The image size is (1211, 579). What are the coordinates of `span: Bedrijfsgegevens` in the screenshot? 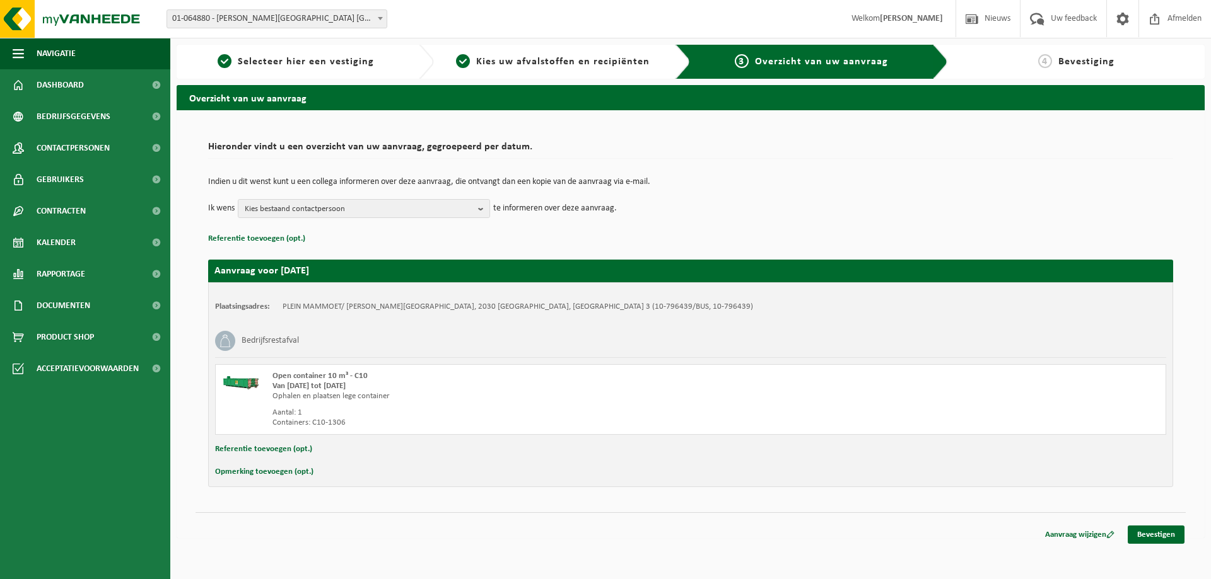 It's located at (73, 117).